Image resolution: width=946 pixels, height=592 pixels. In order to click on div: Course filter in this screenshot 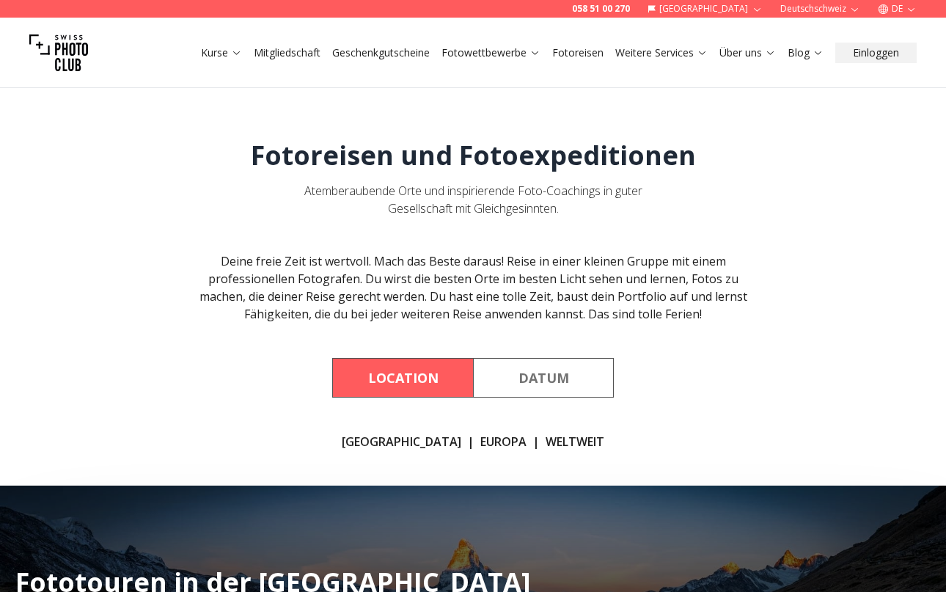, I will do `click(473, 378)`.